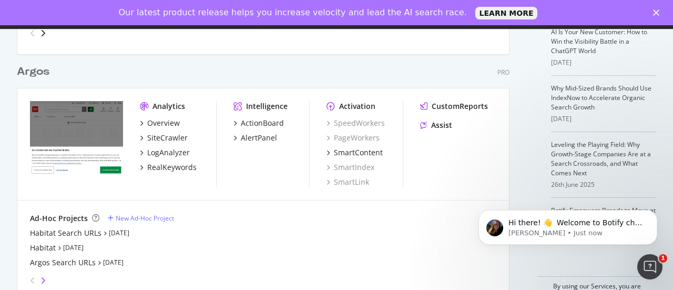  What do you see at coordinates (32, 40) in the screenshot?
I see `img: Profile image for Laura` at bounding box center [32, 40].